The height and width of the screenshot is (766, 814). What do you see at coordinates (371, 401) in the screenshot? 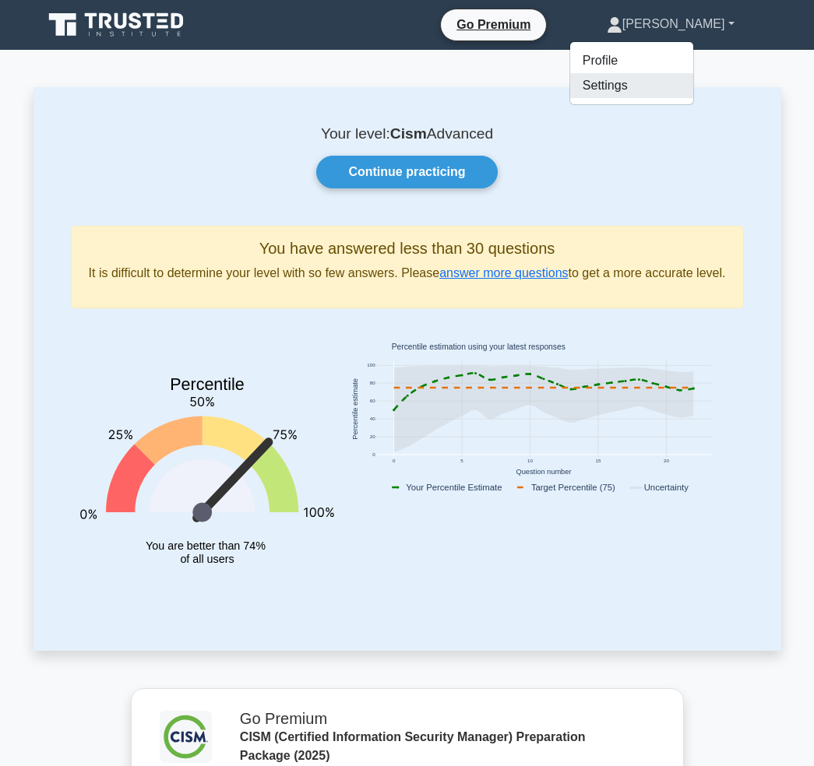
I see `text: 60` at bounding box center [371, 401].